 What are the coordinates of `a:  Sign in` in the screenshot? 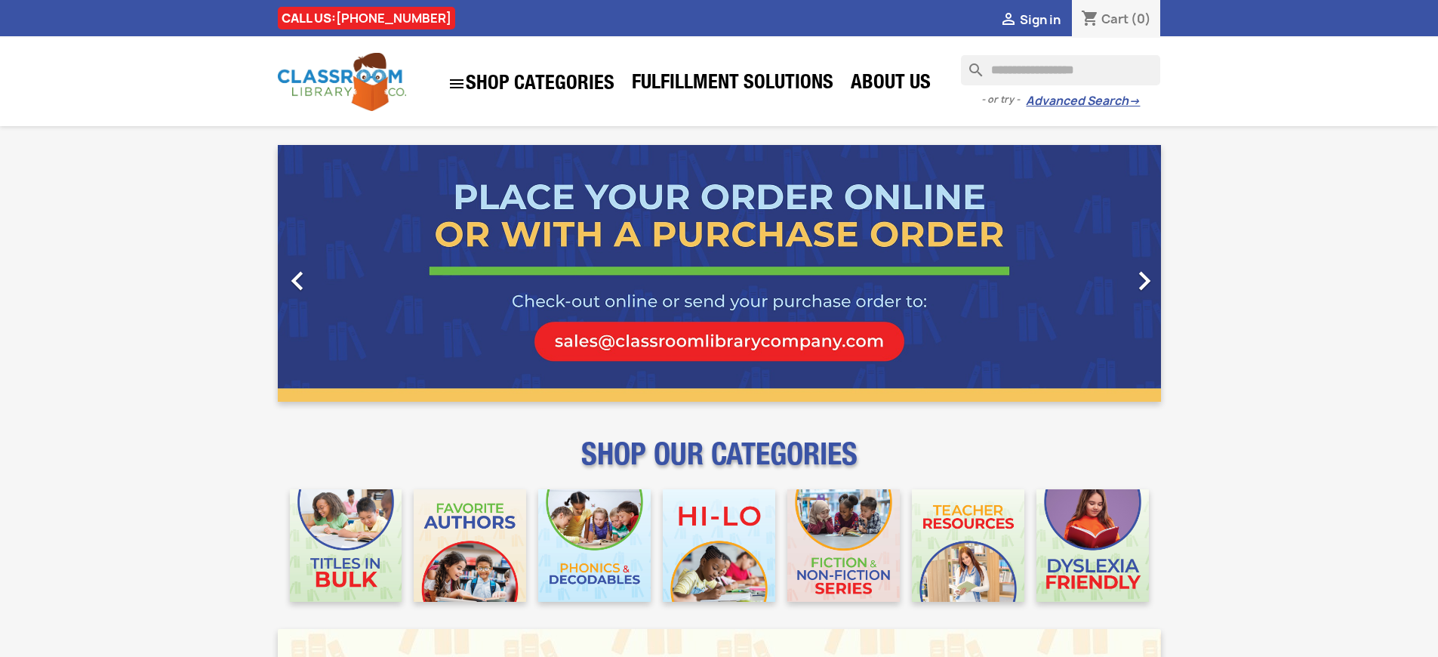 It's located at (1030, 20).